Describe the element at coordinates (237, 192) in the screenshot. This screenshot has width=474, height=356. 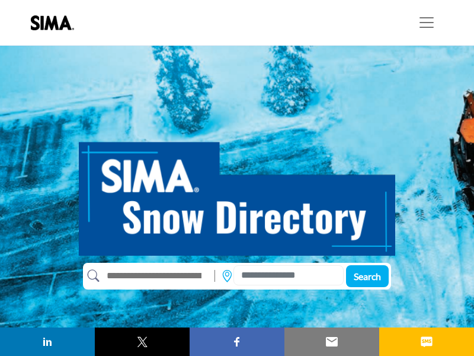
I see `img: SIMA Snow Directory` at that location.